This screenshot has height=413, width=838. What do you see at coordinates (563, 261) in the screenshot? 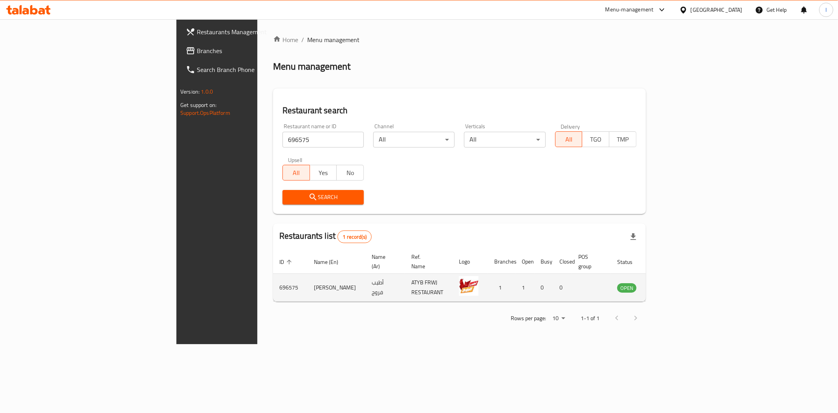
I see `th: Closed` at bounding box center [563, 261].